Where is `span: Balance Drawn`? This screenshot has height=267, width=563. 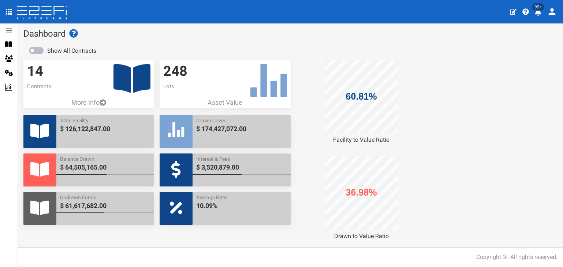
span: Balance Drawn is located at coordinates (105, 159).